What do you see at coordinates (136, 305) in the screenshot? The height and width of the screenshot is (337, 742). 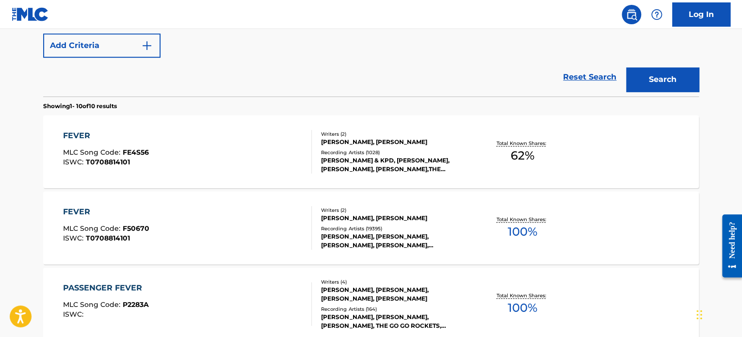 I see `span: P2283A` at bounding box center [136, 305].